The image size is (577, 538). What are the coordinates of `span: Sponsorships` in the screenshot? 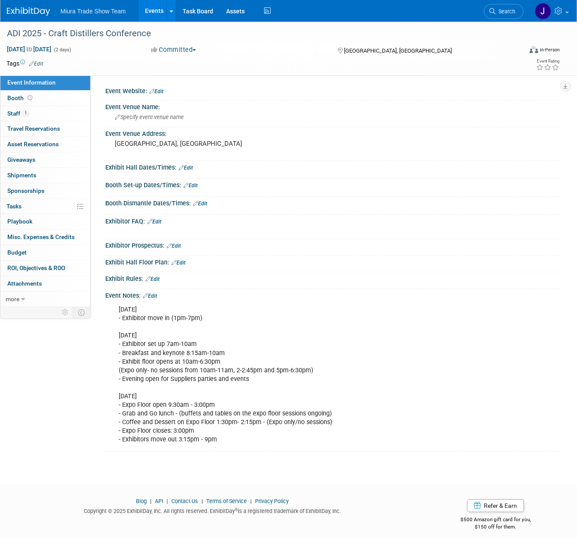 It's located at (26, 191).